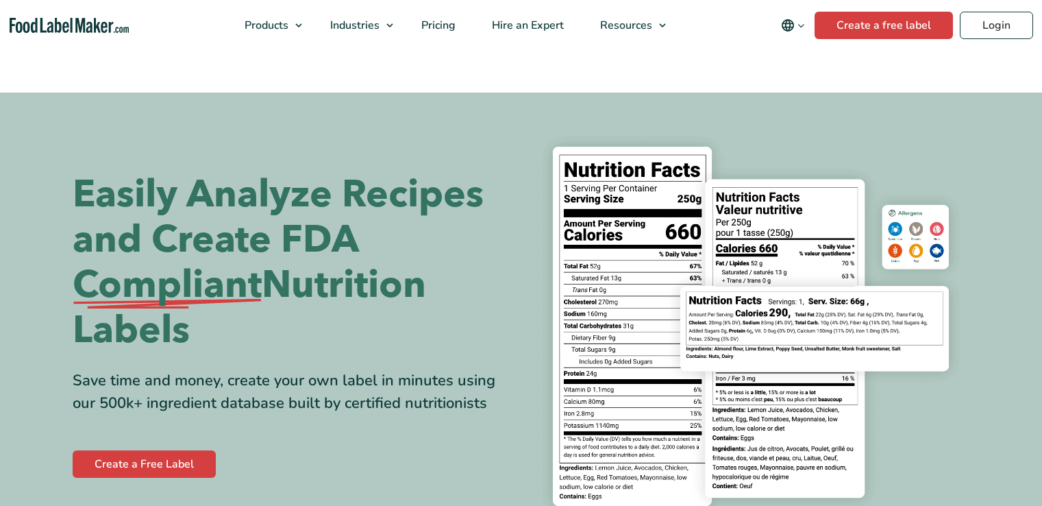  I want to click on a: Create a free label, so click(884, 25).